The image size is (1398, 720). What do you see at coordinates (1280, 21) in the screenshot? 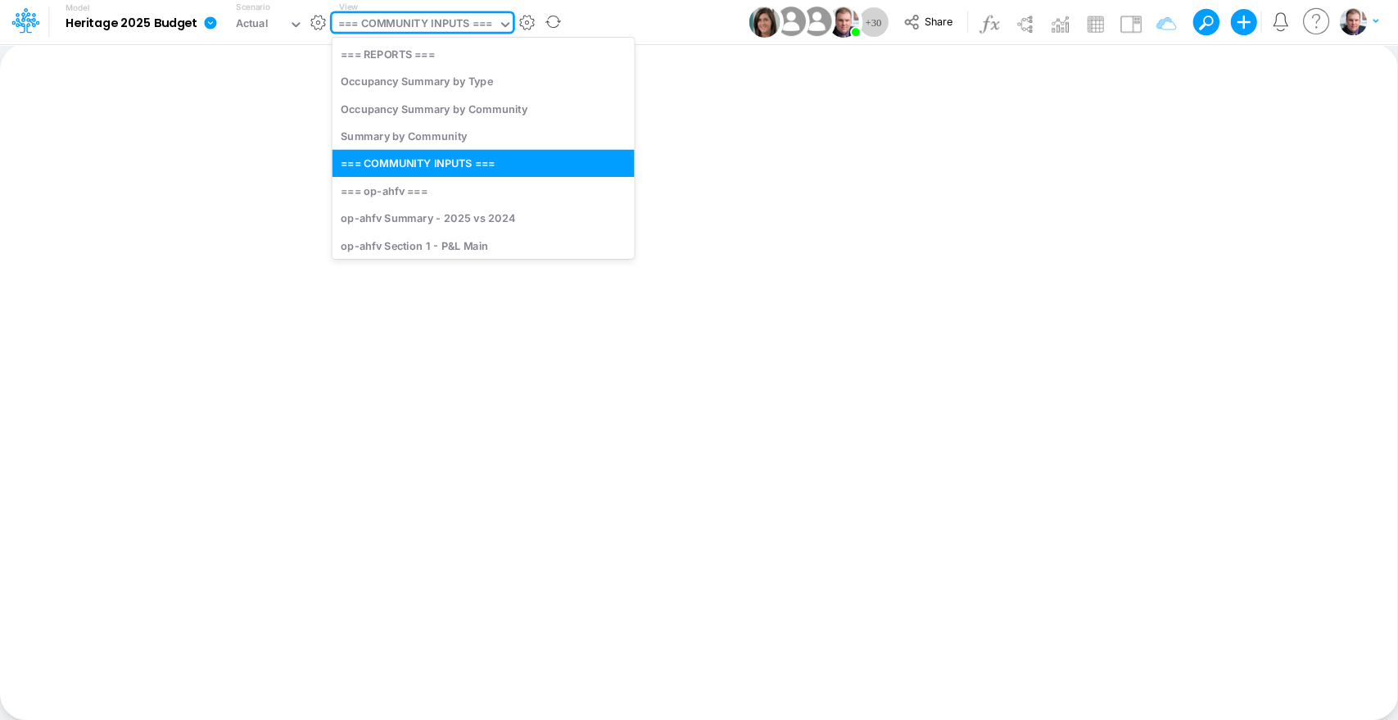
I see `a: Notifications` at bounding box center [1280, 21].